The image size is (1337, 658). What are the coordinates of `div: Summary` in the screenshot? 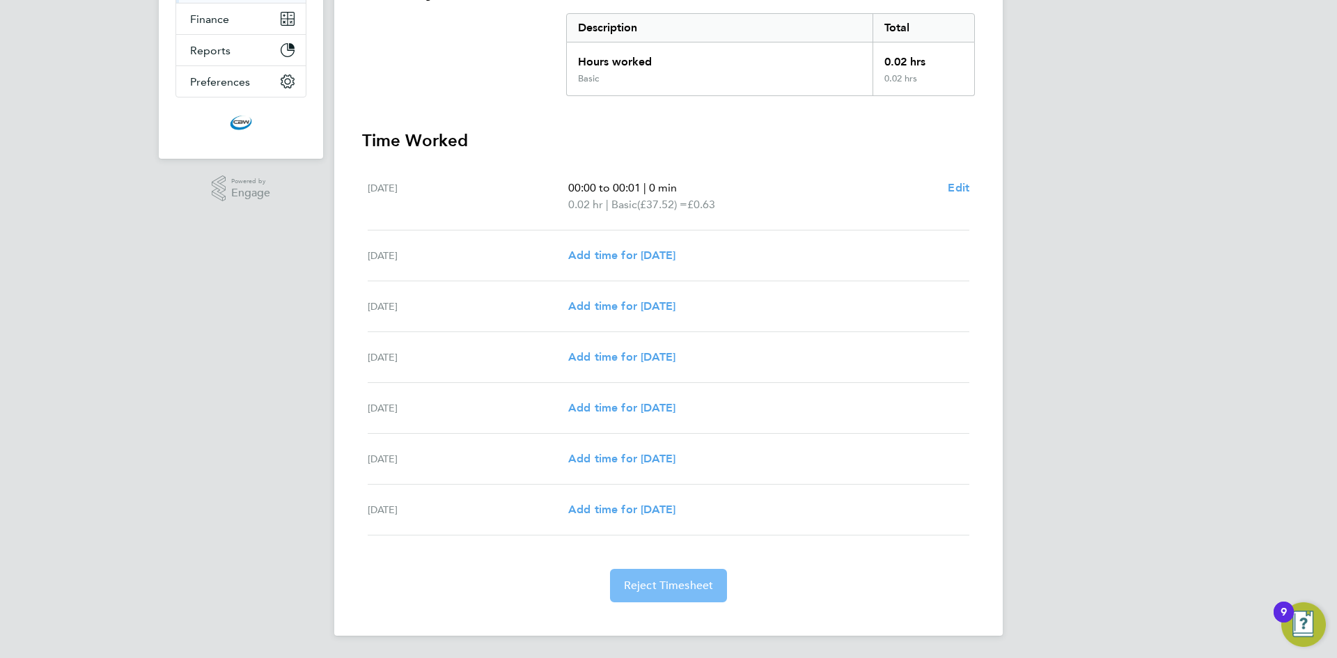 It's located at (770, 54).